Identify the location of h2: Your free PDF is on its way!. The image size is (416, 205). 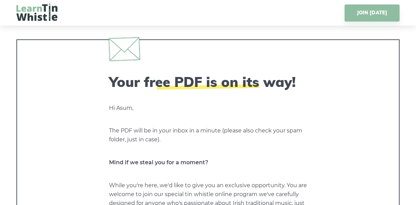
(208, 82).